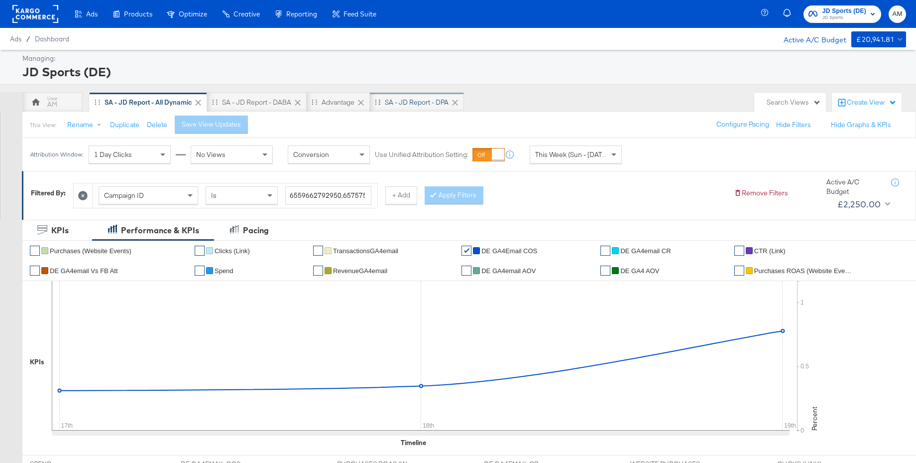 The height and width of the screenshot is (463, 916). Describe the element at coordinates (770, 250) in the screenshot. I see `span: CTR (Link)` at that location.